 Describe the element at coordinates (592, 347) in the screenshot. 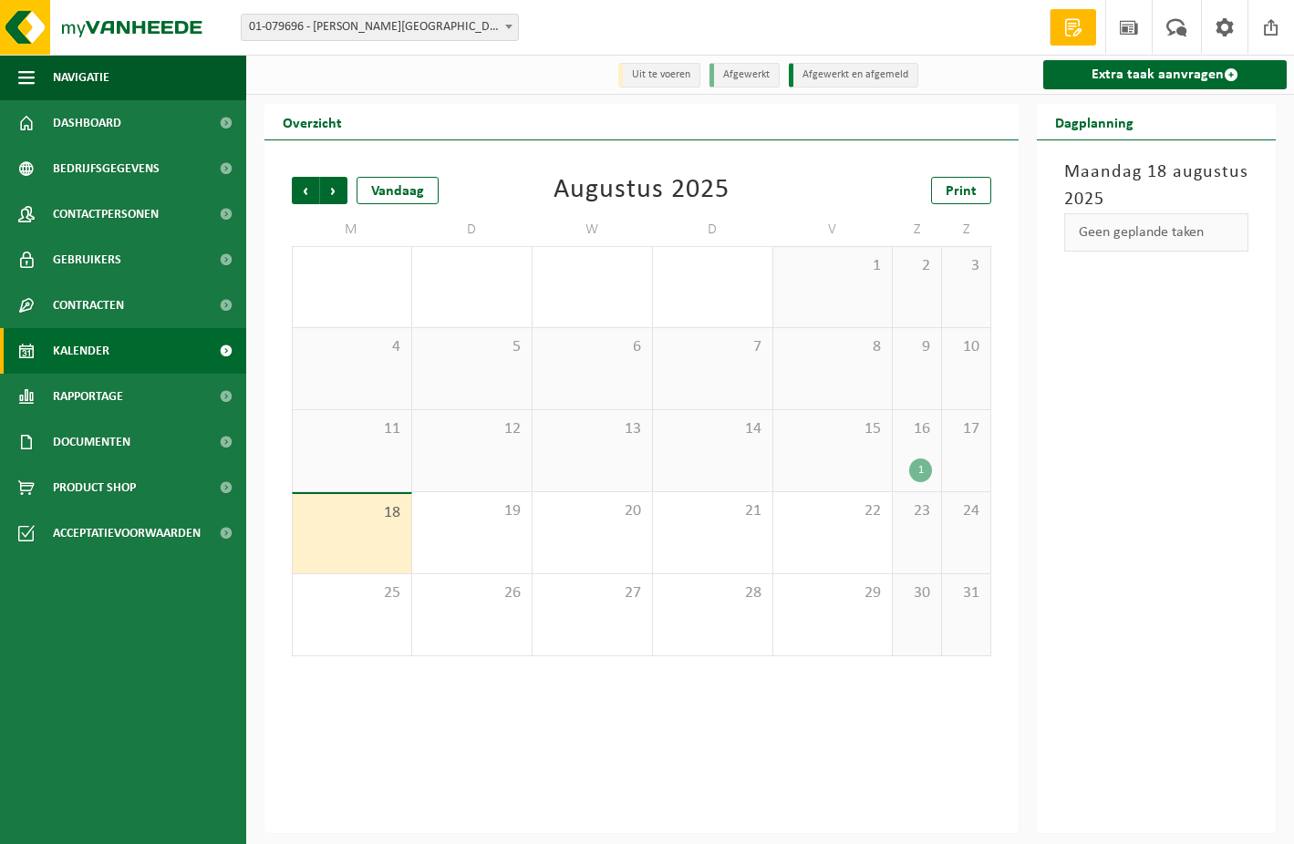

I see `span: 6` at that location.